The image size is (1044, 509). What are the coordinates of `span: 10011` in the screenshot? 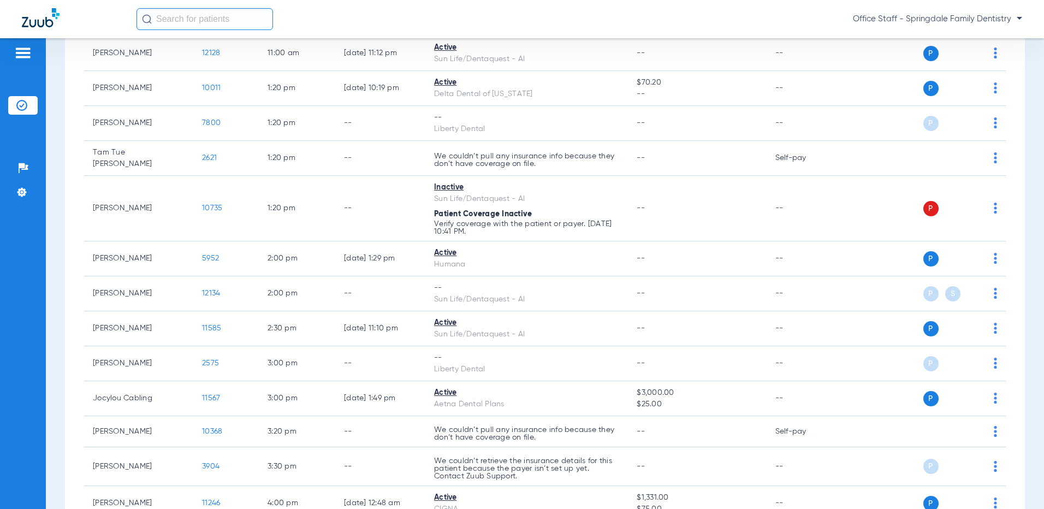 It's located at (211, 88).